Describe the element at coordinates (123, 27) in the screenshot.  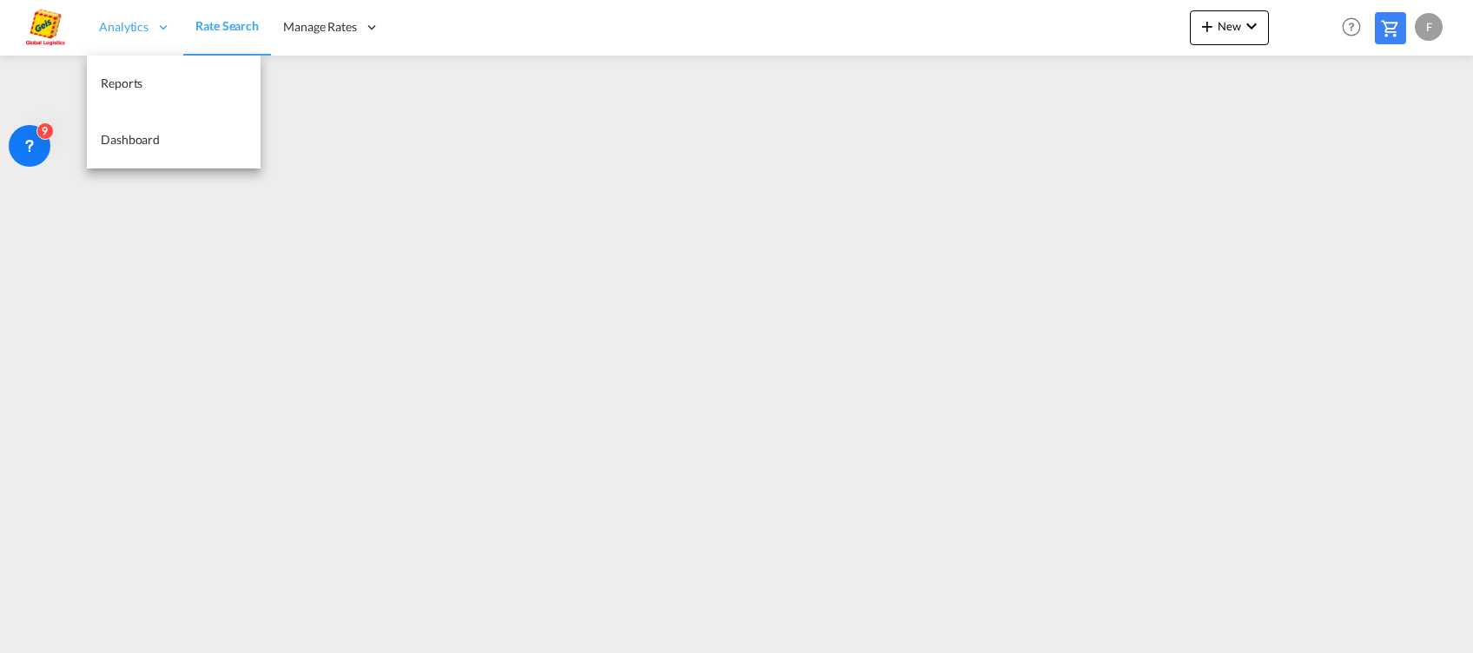
I see `span: Analytics` at that location.